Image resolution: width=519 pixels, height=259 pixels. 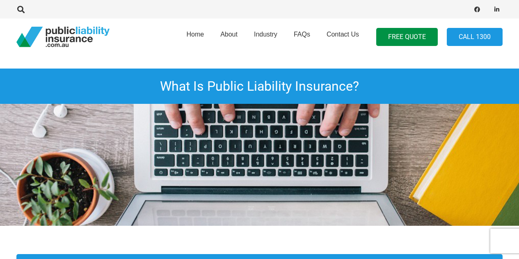 I want to click on a: FAQs, so click(x=302, y=37).